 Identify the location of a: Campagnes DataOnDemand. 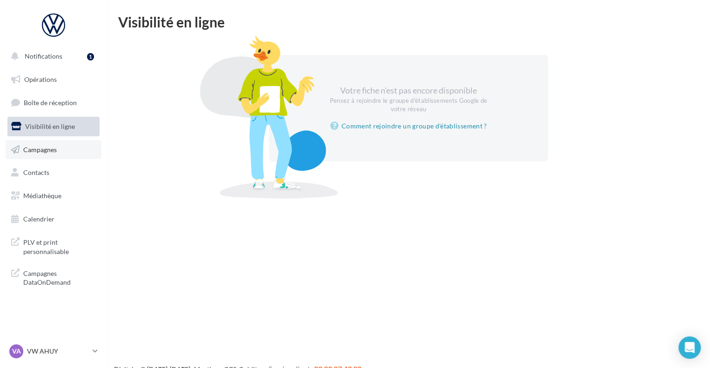
(53, 277).